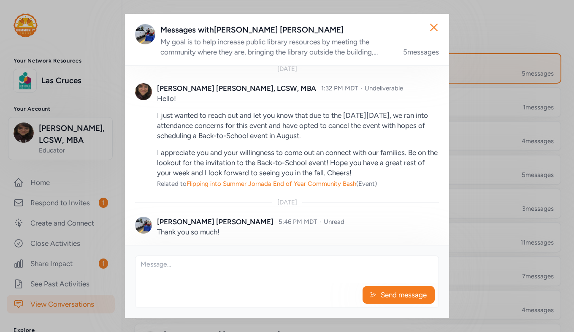 The width and height of the screenshot is (574, 332). I want to click on p: Hello!, so click(298, 98).